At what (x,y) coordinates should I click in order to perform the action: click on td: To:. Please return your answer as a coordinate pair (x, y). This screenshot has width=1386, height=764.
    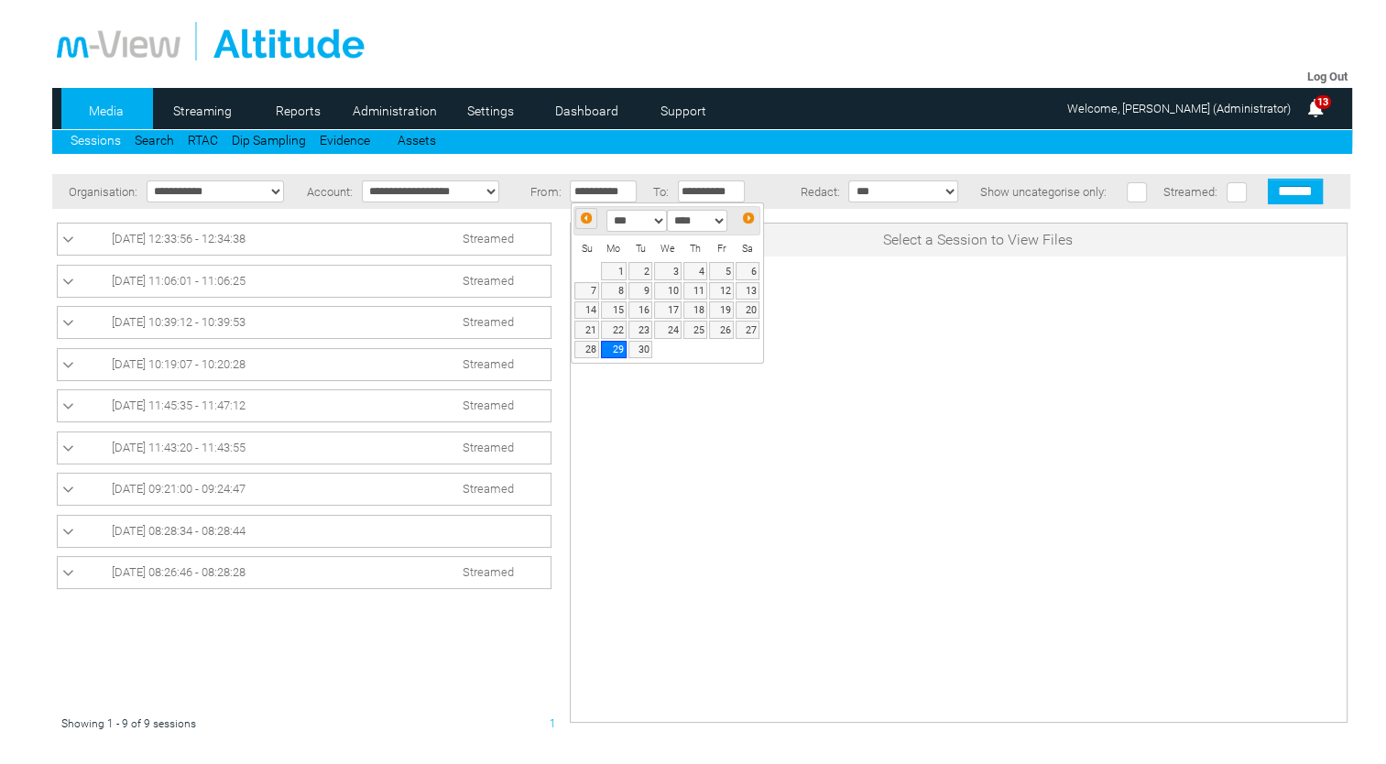
    Looking at the image, I should click on (660, 191).